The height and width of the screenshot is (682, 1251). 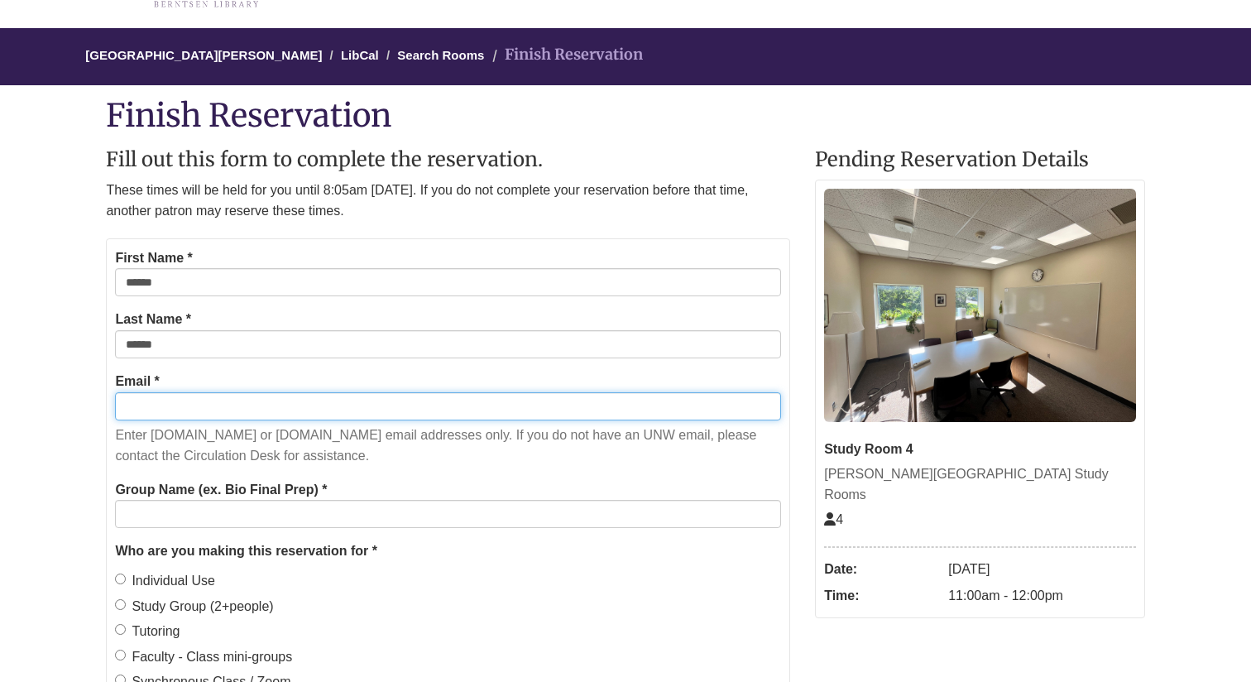 I want to click on span: The capacity of this space, so click(x=833, y=519).